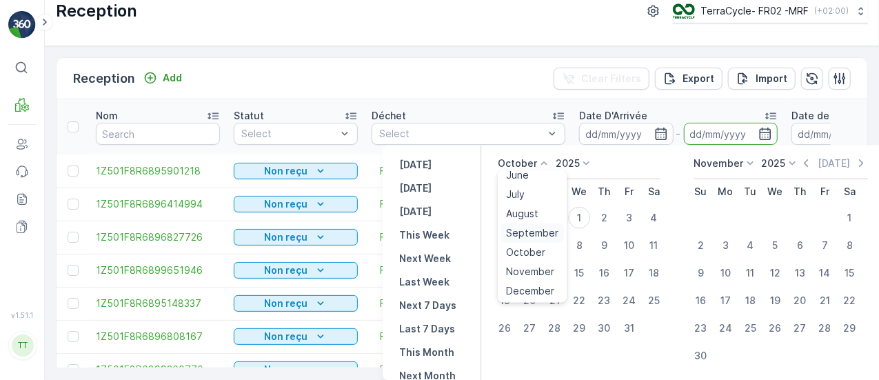  What do you see at coordinates (825, 273) in the screenshot?
I see `div: 14` at bounding box center [825, 273].